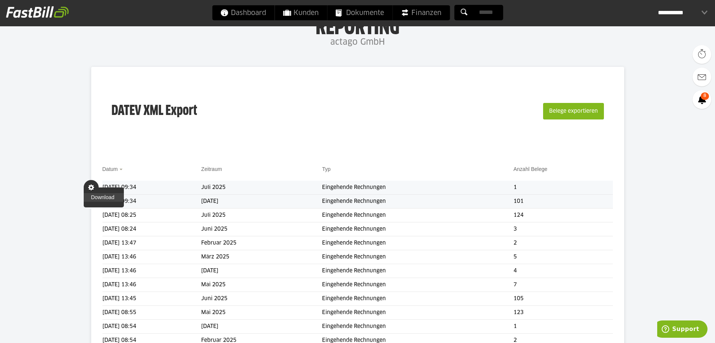  What do you see at coordinates (360, 13) in the screenshot?
I see `a: Dokumente` at bounding box center [360, 13].